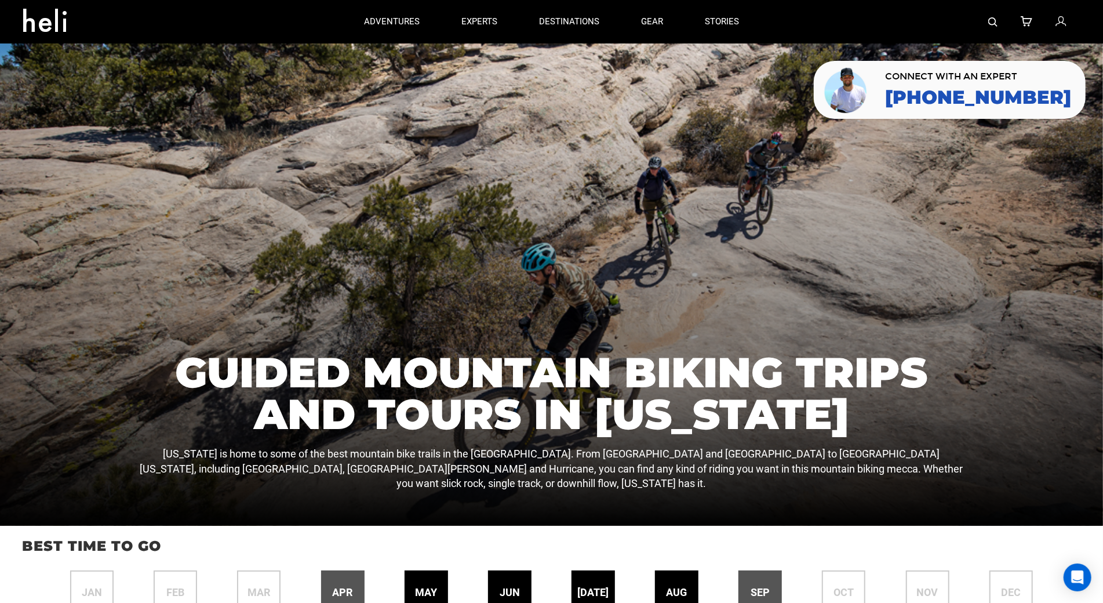  Describe the element at coordinates (1011, 592) in the screenshot. I see `span: dec` at that location.